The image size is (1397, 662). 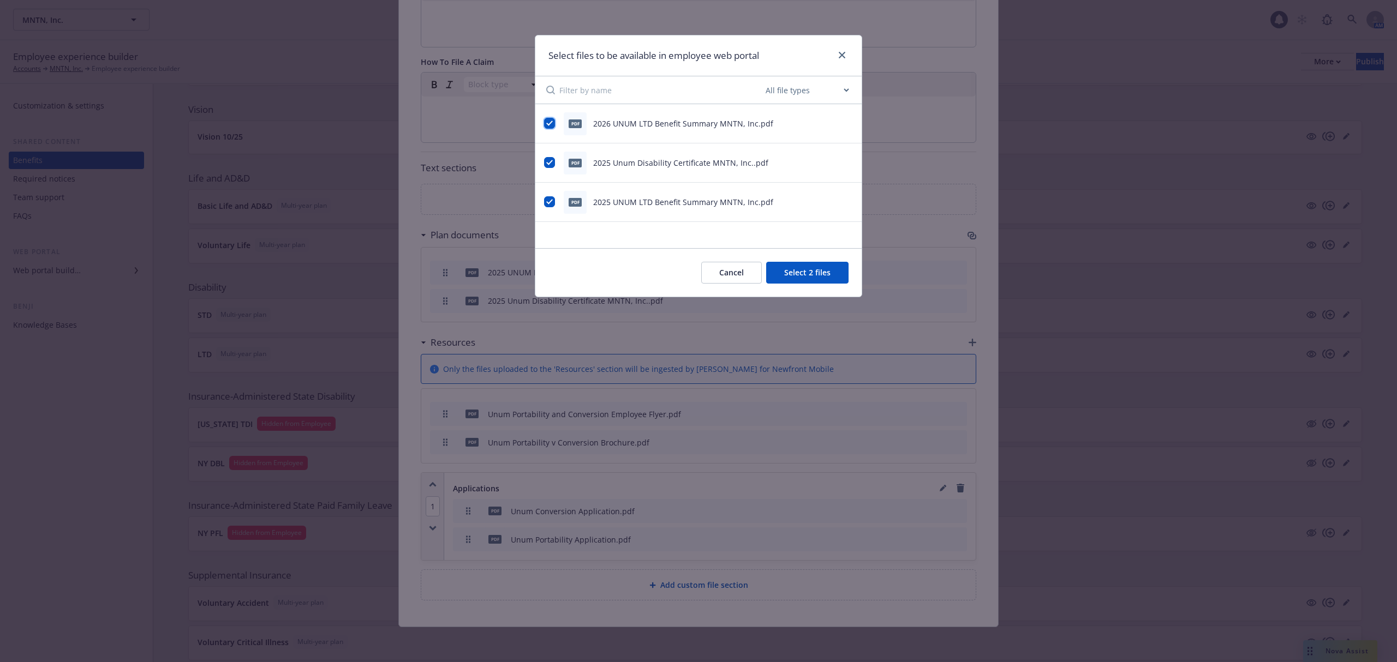 I want to click on span: 2025 UNUM LTD Benefit Summary MNTN, Inc.pdf, so click(x=683, y=202).